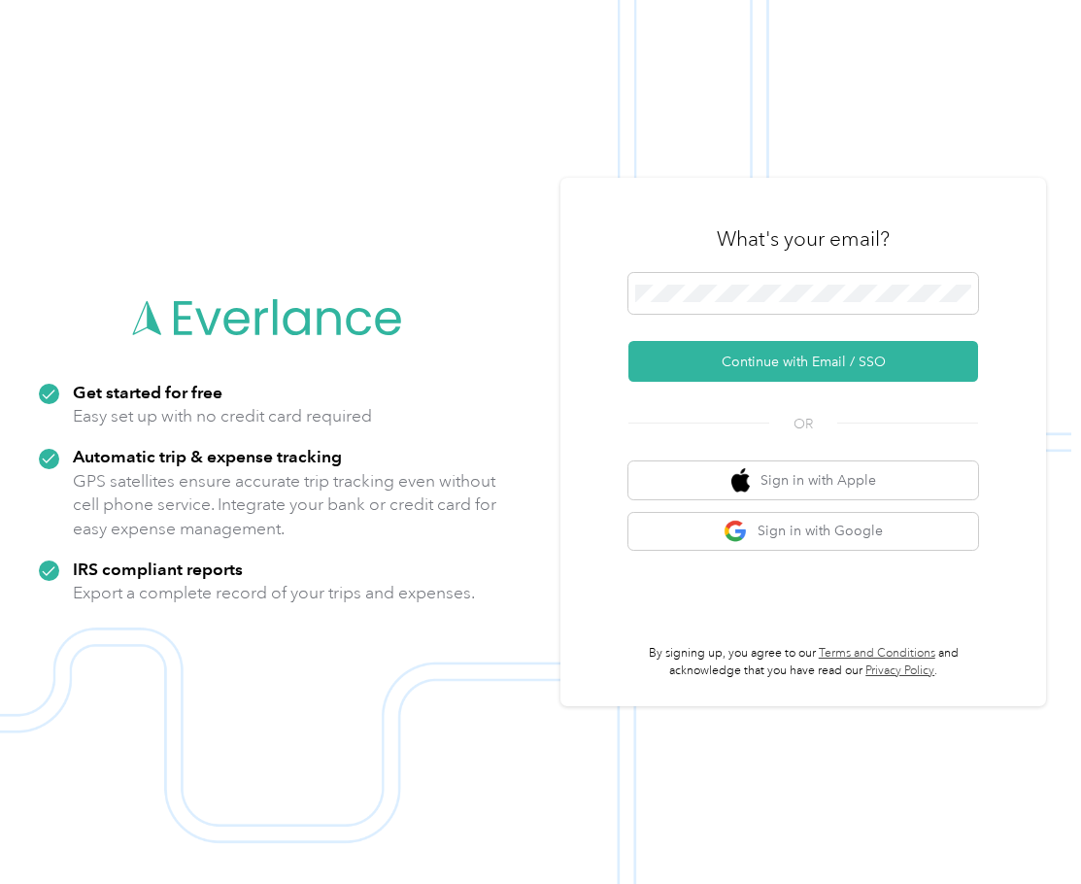  I want to click on img: google logo, so click(735, 531).